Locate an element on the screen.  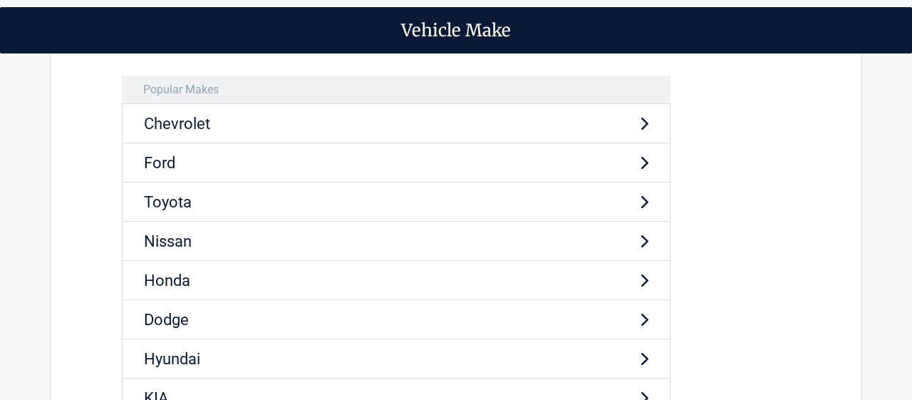
a: Chevrolet is located at coordinates (396, 123).